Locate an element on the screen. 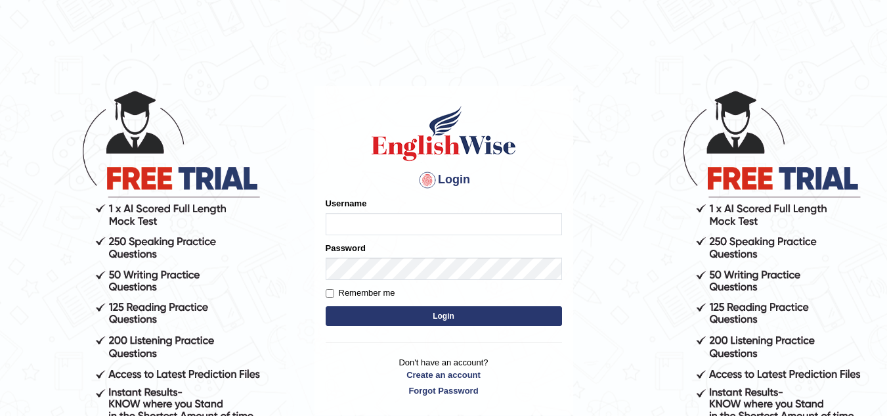 This screenshot has width=887, height=416. label: Remember me is located at coordinates (360, 293).